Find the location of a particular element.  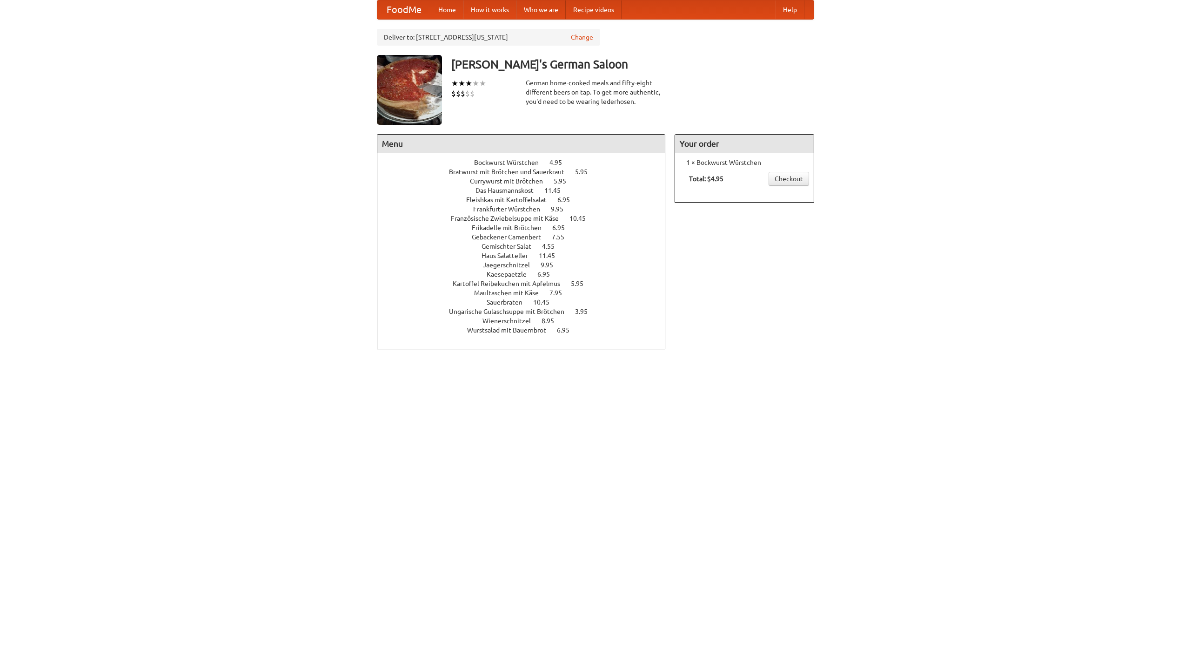

span: 4.55 is located at coordinates (553, 246).